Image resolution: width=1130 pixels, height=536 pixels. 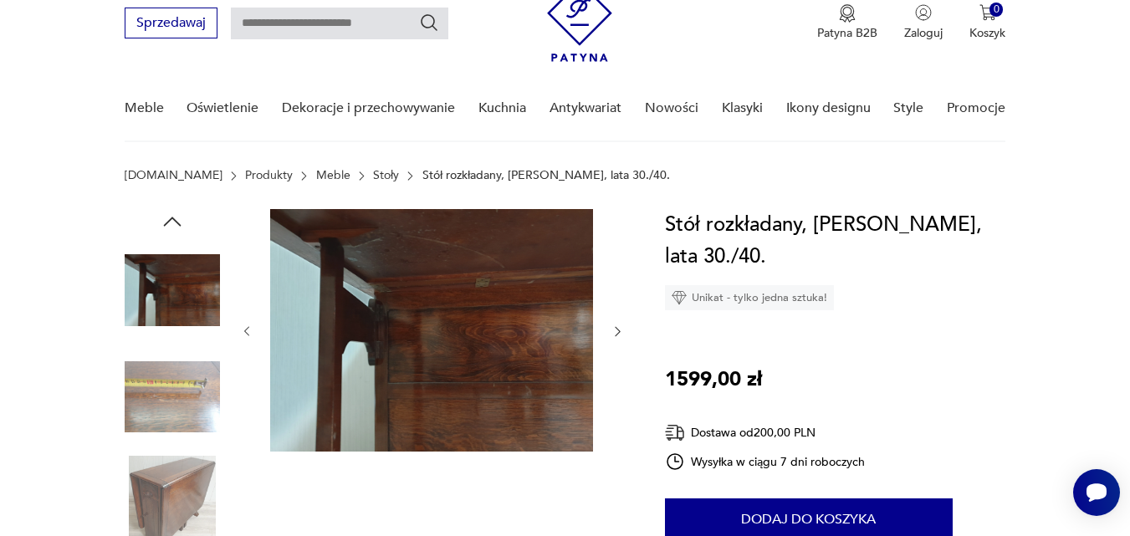 I want to click on img: Ikonka użytkownika, so click(x=923, y=13).